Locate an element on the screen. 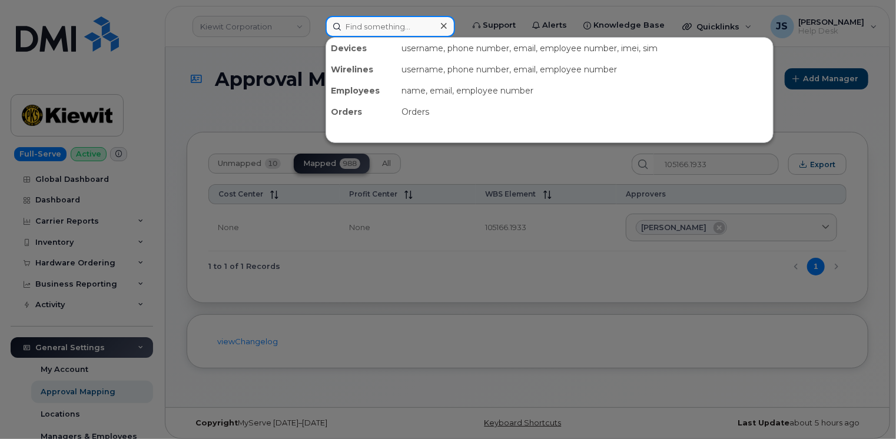 The image size is (896, 439). div: Wirelines is located at coordinates (361, 69).